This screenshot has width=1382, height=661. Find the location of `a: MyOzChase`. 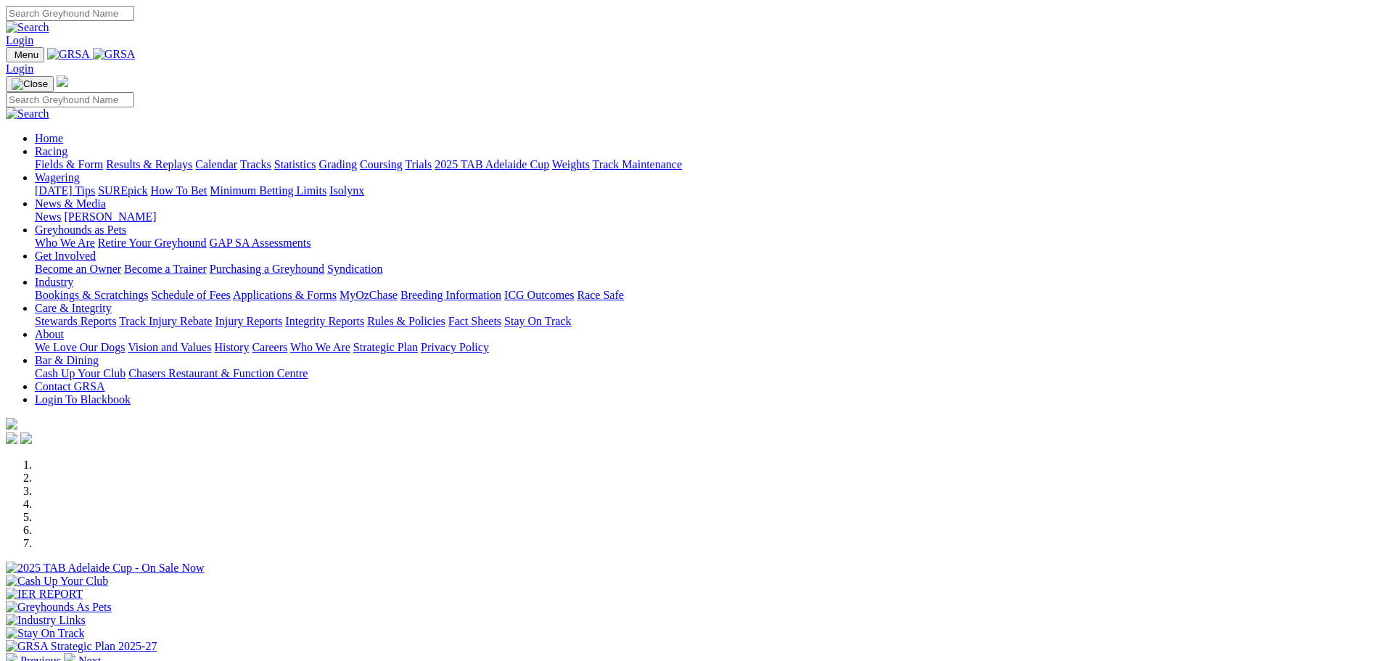

a: MyOzChase is located at coordinates (368, 294).